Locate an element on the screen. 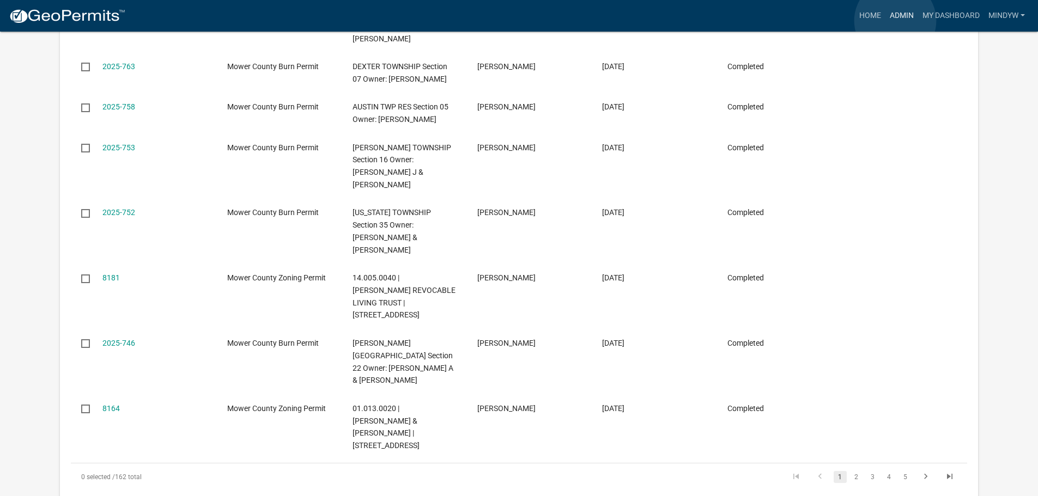 The height and width of the screenshot is (496, 1038). li: page 4 is located at coordinates (889, 477).